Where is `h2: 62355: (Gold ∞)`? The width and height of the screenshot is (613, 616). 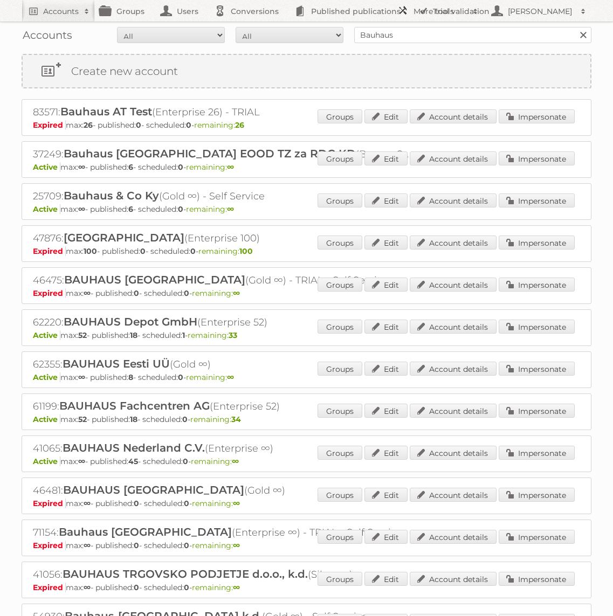
h2: 62355: (Gold ∞) is located at coordinates (222, 364).